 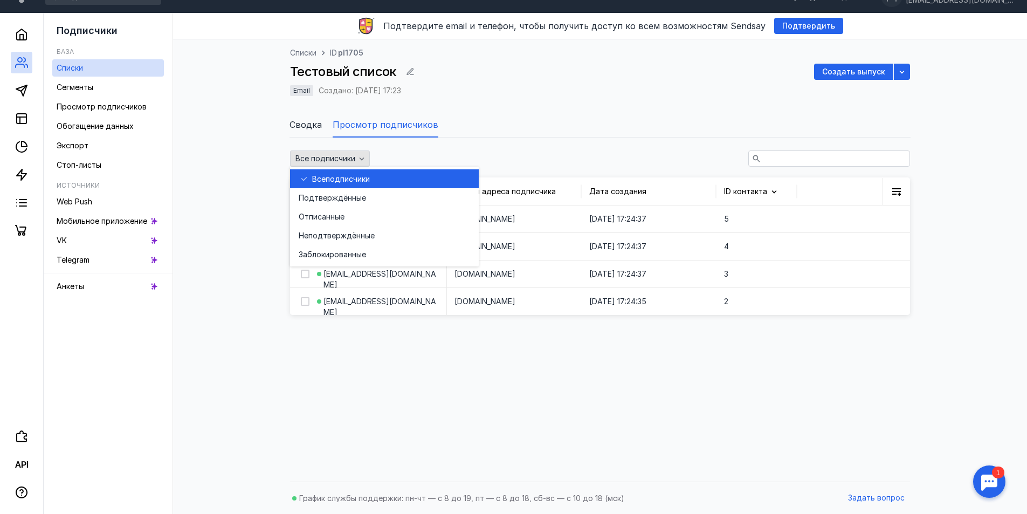 What do you see at coordinates (756, 219) in the screenshot?
I see `div: 5` at bounding box center [756, 219].